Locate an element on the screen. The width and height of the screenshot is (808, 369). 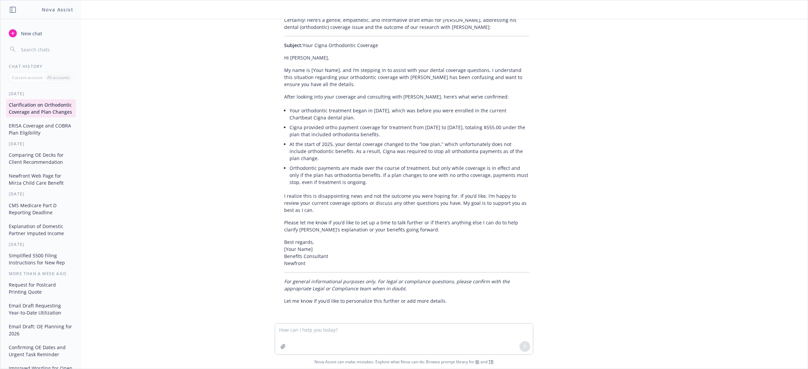
span: New chat is located at coordinates (31, 33).